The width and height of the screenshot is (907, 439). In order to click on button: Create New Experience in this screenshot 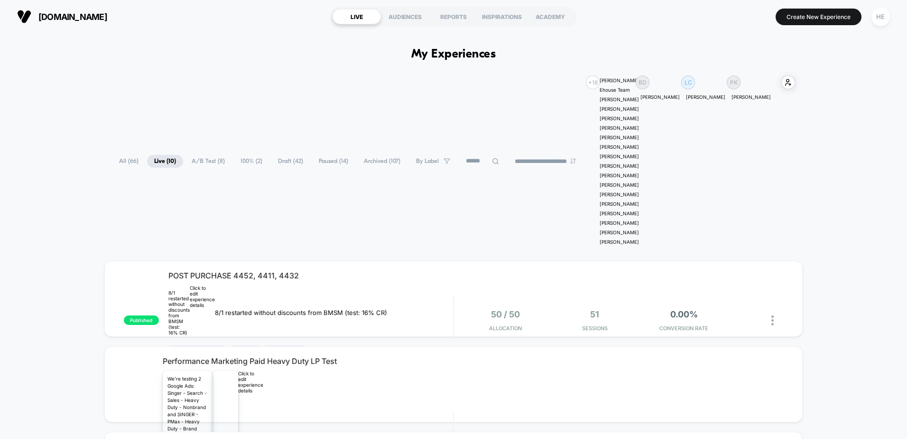, I will do `click(819, 17)`.